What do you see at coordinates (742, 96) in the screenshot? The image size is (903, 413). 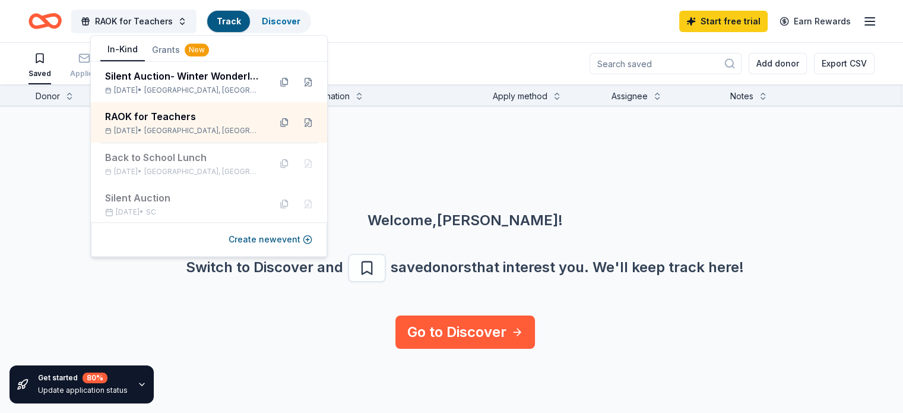 I see `div: Notes` at bounding box center [742, 96].